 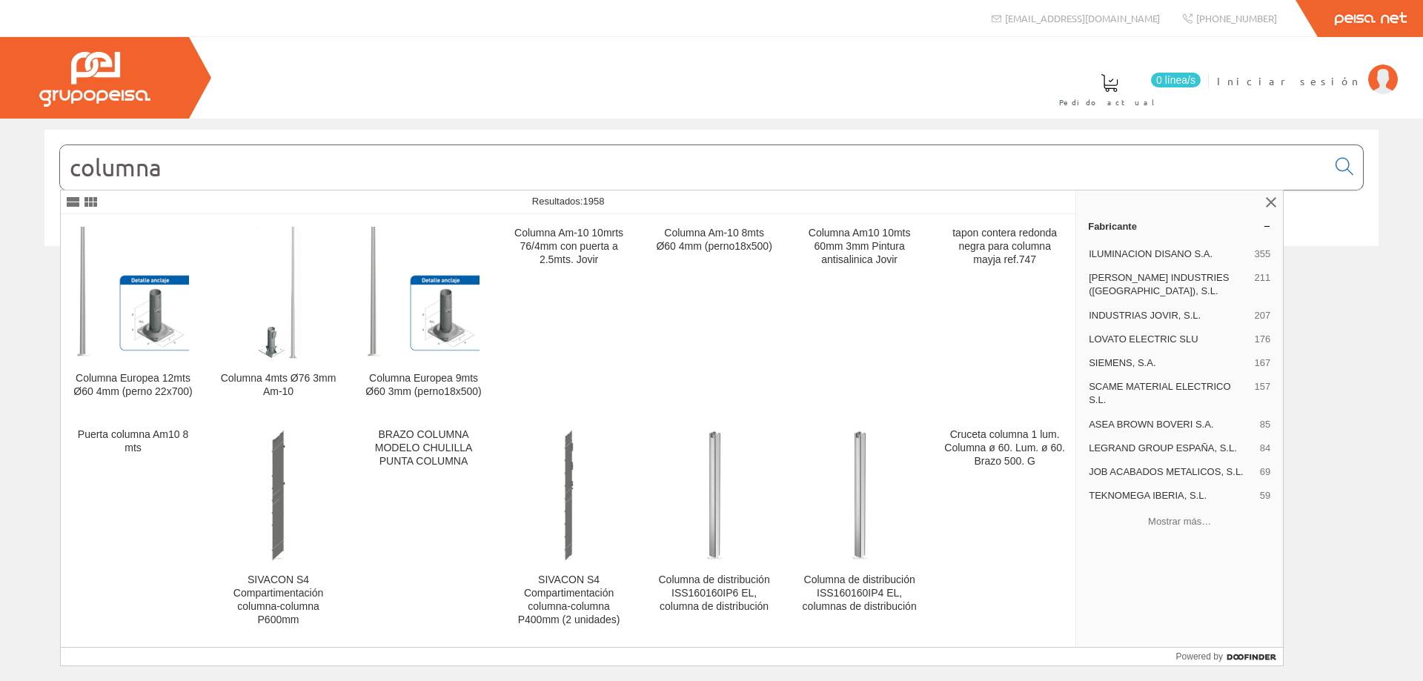 What do you see at coordinates (424, 293) in the screenshot?
I see `img: Columna Europea 9mts Ø60 3mm (perno18x500)` at bounding box center [424, 293].